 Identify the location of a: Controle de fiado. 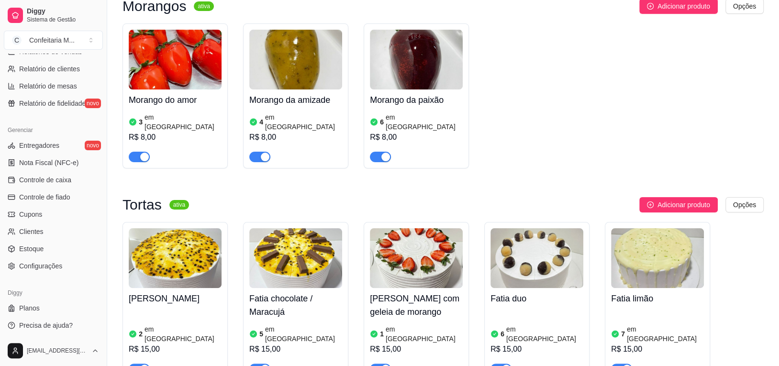
(53, 197).